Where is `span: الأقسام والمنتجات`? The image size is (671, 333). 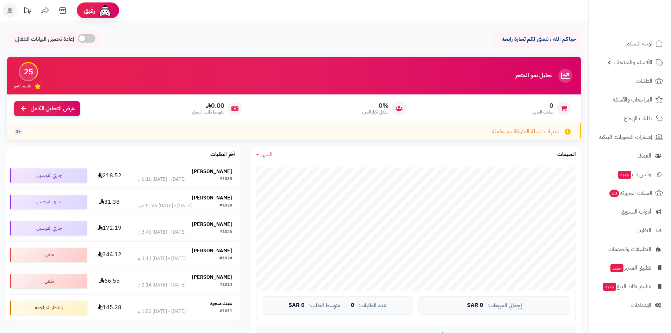
span: الأقسام والمنتجات is located at coordinates (633, 62).